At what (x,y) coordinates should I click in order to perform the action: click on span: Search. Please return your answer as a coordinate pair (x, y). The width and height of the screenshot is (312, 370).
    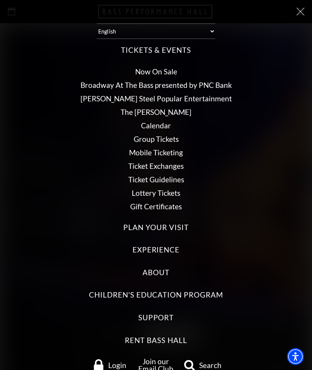
    Looking at the image, I should click on (210, 365).